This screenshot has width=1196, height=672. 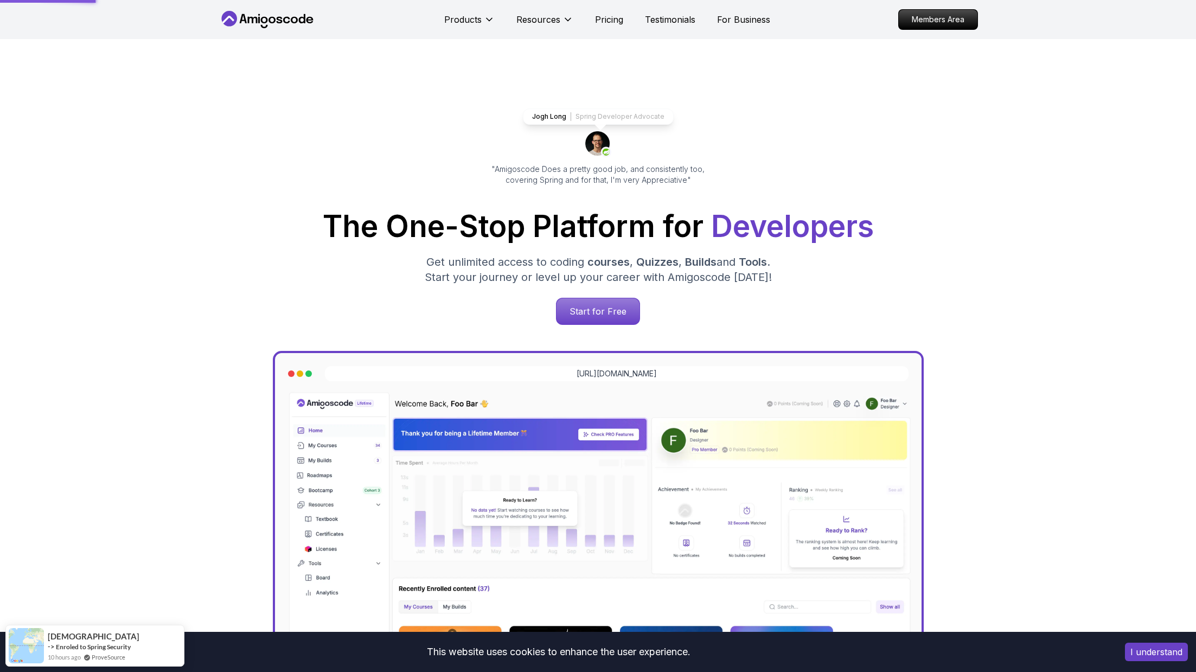 What do you see at coordinates (463, 20) in the screenshot?
I see `p: Products` at bounding box center [463, 20].